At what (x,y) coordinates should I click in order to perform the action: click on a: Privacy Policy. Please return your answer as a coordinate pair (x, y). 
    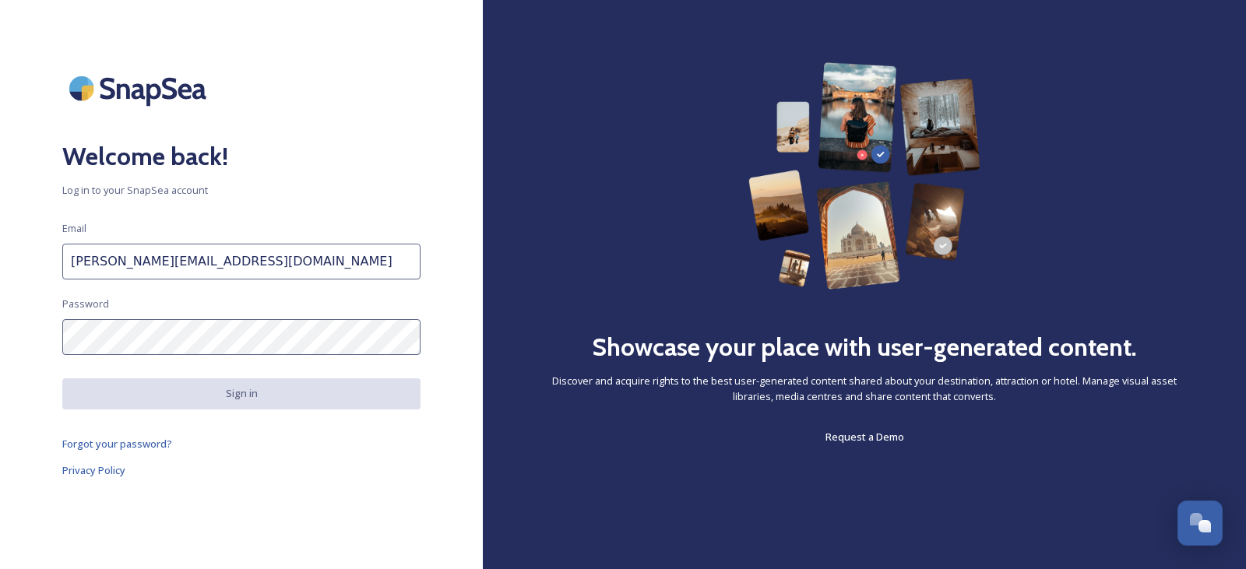
    Looking at the image, I should click on (241, 470).